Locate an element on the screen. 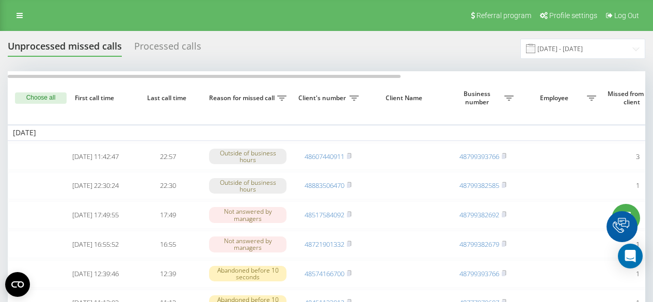 Image resolution: width=653 pixels, height=302 pixels. span: Client's number is located at coordinates (323, 98).